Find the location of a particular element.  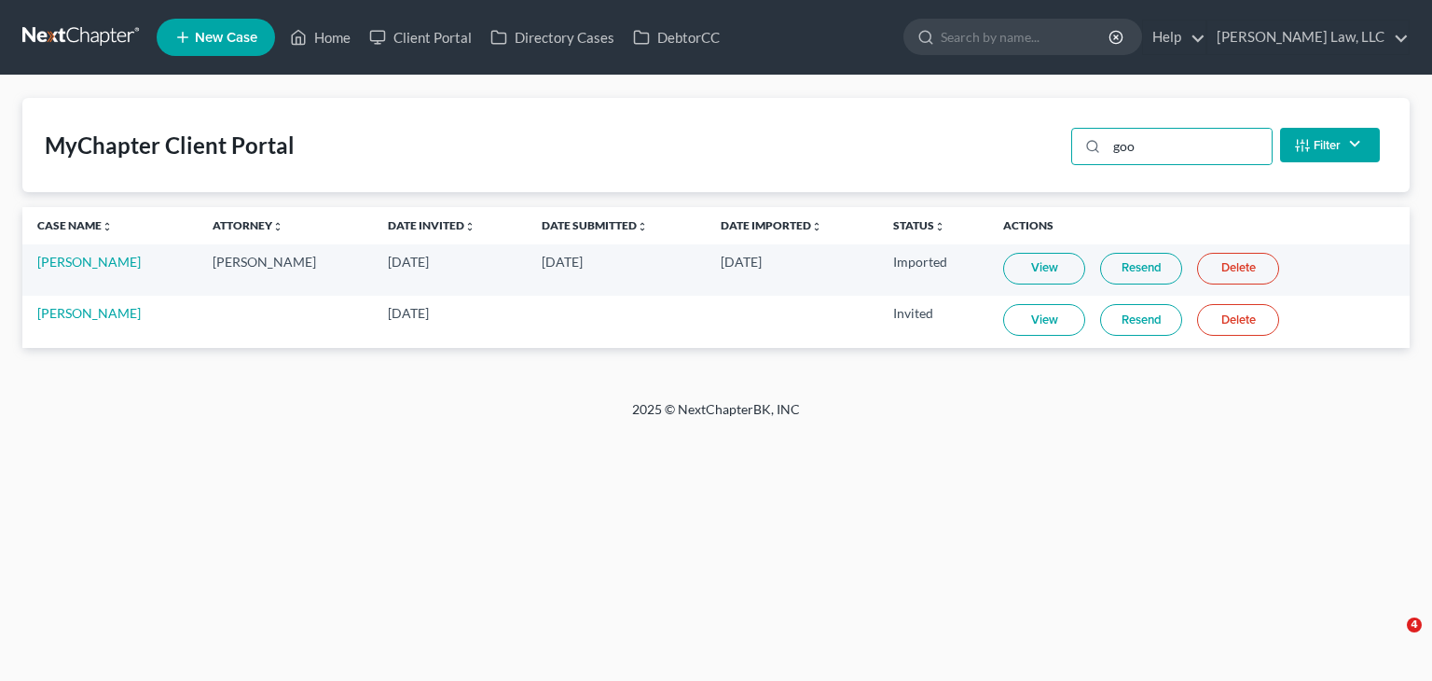

th: Actions is located at coordinates (1199, 226).